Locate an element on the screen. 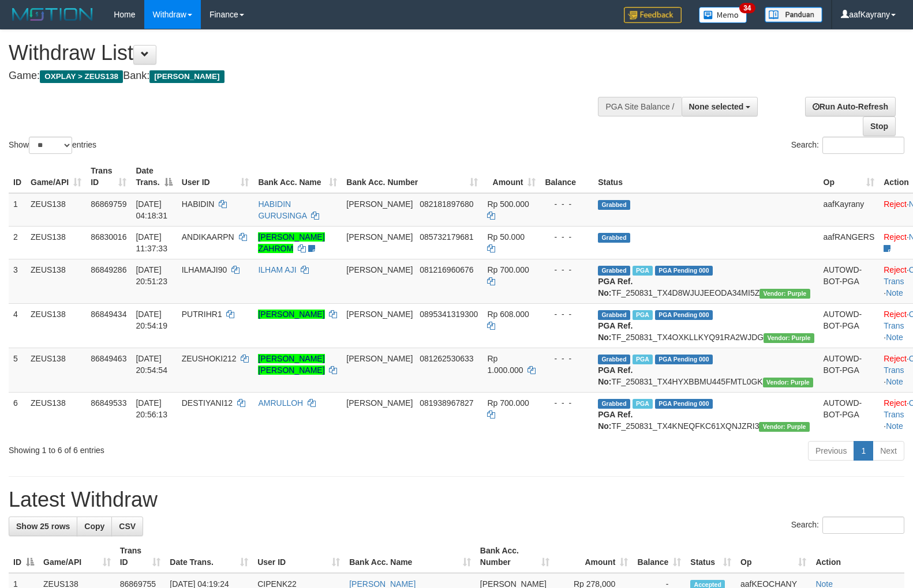  th: Date Trans.: activate to sort column ascending is located at coordinates (209, 557).